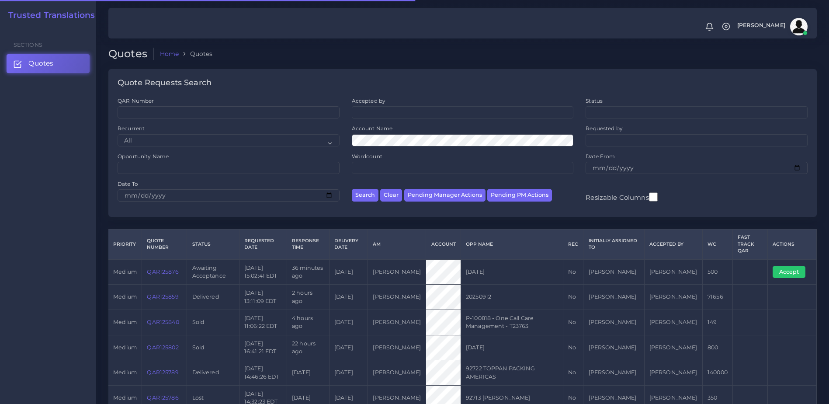 The height and width of the screenshot is (404, 829). Describe the element at coordinates (520, 195) in the screenshot. I see `button: Pending PM Actions` at that location.